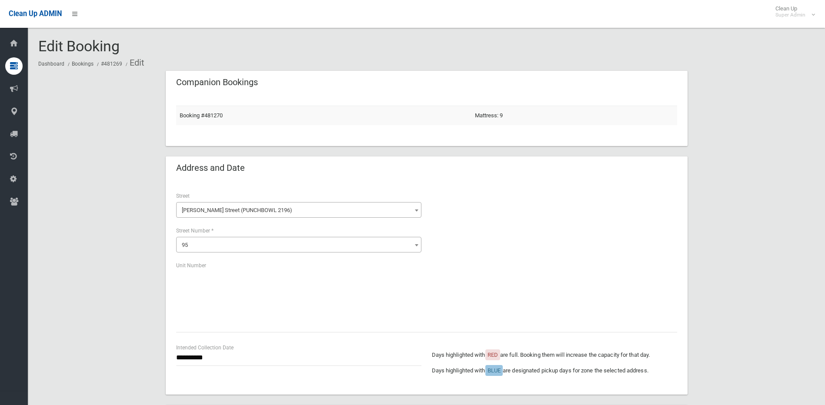 This screenshot has width=825, height=405. Describe the element at coordinates (494, 371) in the screenshot. I see `span: BLUE` at that location.